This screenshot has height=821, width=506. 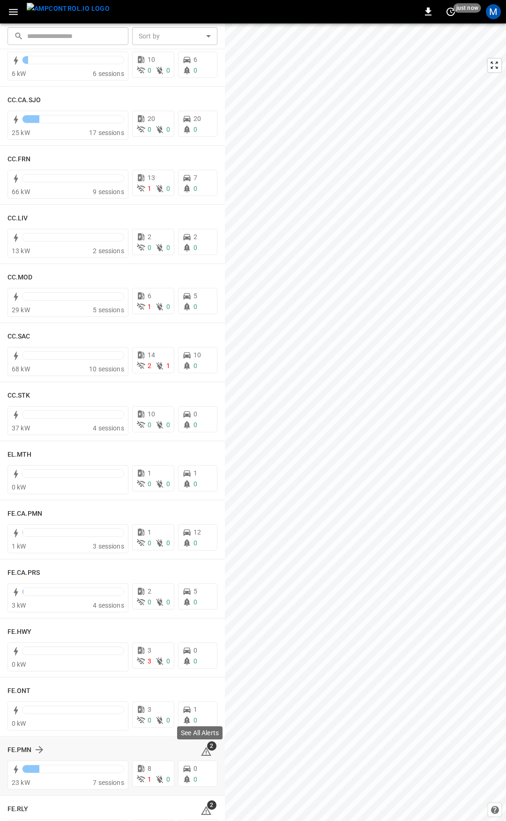 What do you see at coordinates (21, 133) in the screenshot?
I see `span: 25 kW` at bounding box center [21, 133].